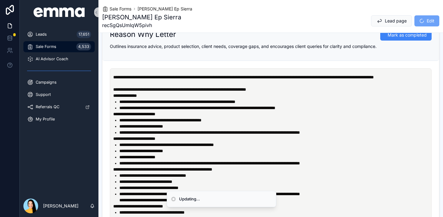  Describe the element at coordinates (142, 25) in the screenshot. I see `span: recSgQsUmIqW5pivh` at that location.